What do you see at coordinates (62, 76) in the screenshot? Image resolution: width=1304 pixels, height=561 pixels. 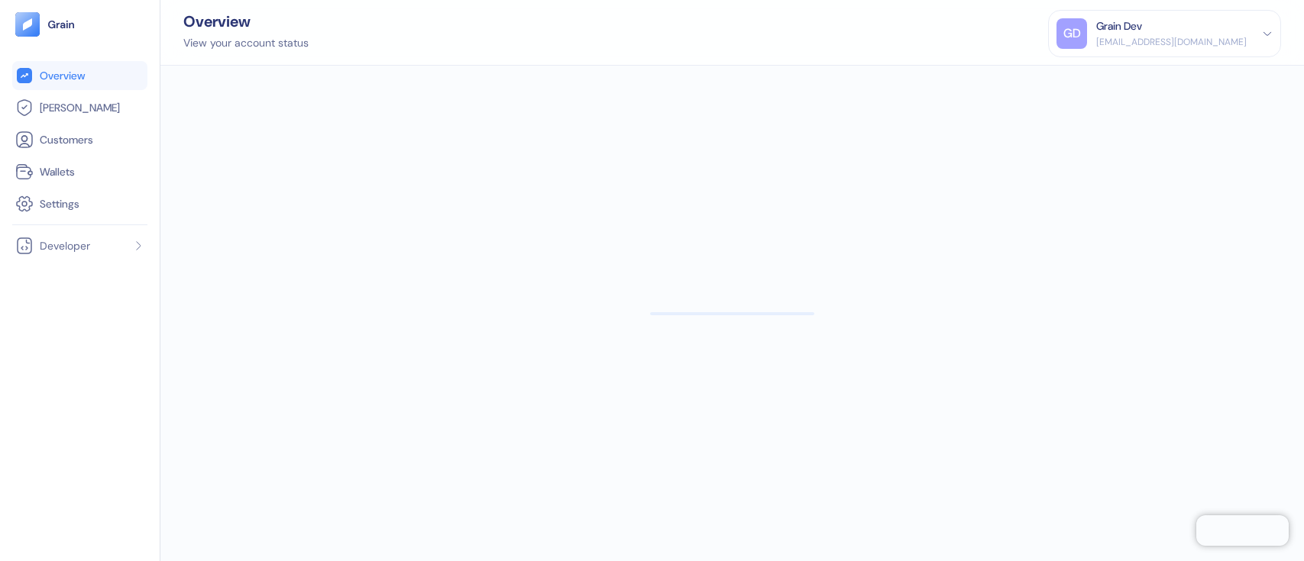 I see `span: Overview` at bounding box center [62, 76].